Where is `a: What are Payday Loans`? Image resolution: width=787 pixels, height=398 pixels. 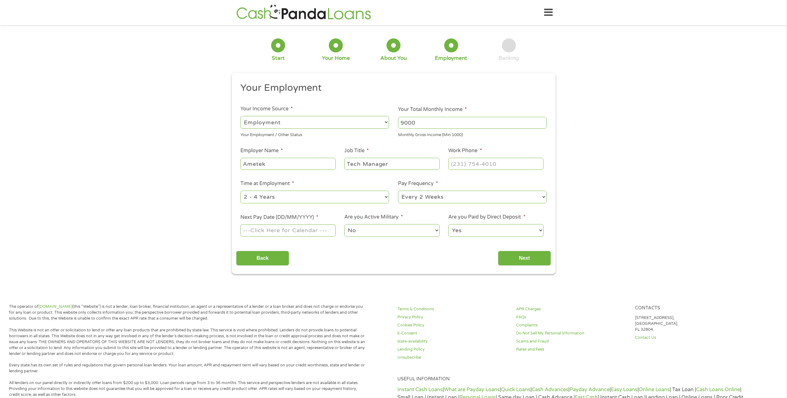
a: What are Payday Loans is located at coordinates (472, 390).